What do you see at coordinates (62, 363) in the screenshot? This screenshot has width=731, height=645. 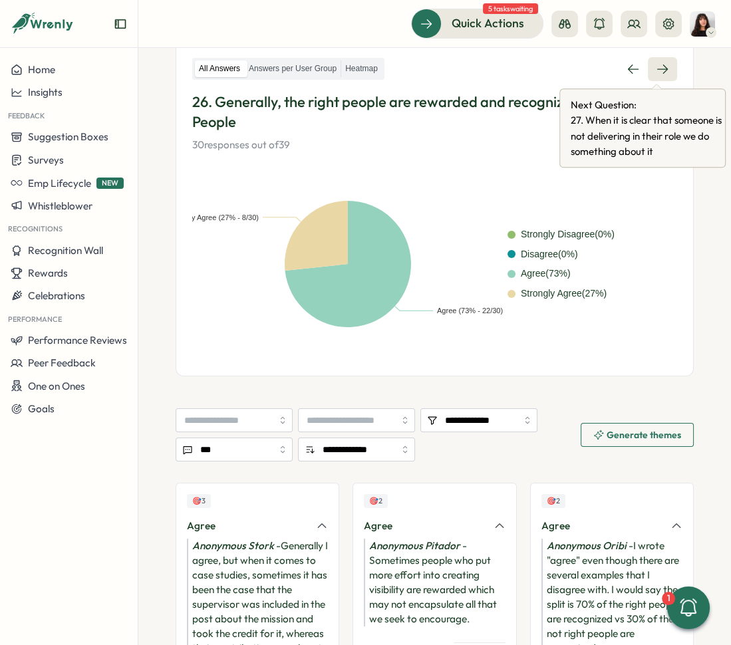 I see `span: Peer Feedback` at bounding box center [62, 363].